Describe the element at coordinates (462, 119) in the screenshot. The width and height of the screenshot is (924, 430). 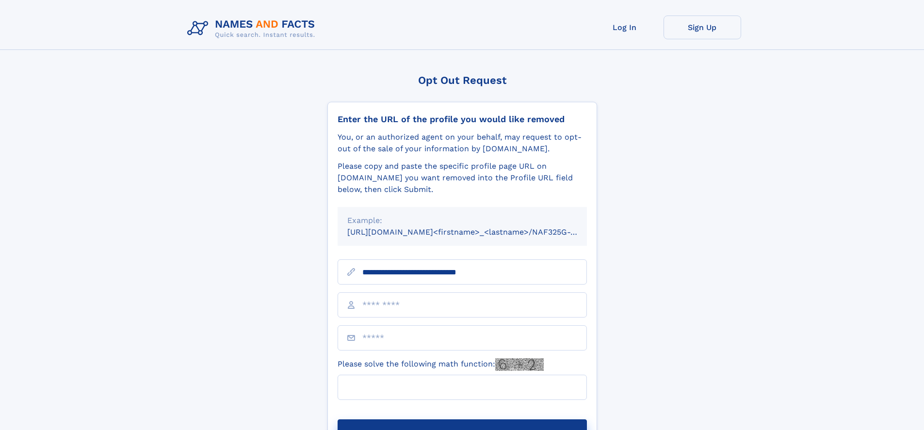
I see `div: Enter the URL of the profile you would like removed` at that location.